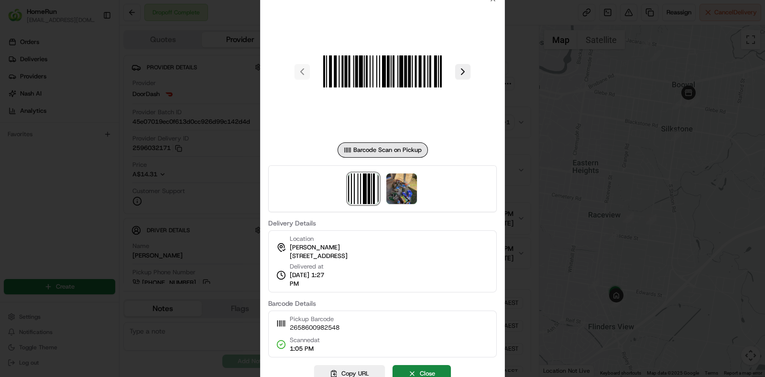 The image size is (765, 377). What do you see at coordinates (312, 267) in the screenshot?
I see `span: Delivered at` at bounding box center [312, 267].